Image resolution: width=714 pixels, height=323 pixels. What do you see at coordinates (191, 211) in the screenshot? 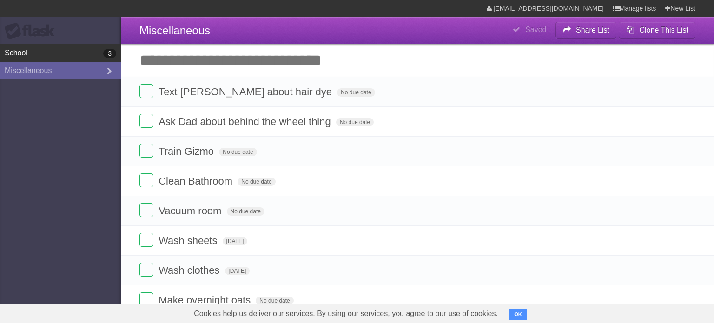
I see `span: Vacuum room` at bounding box center [191, 211].